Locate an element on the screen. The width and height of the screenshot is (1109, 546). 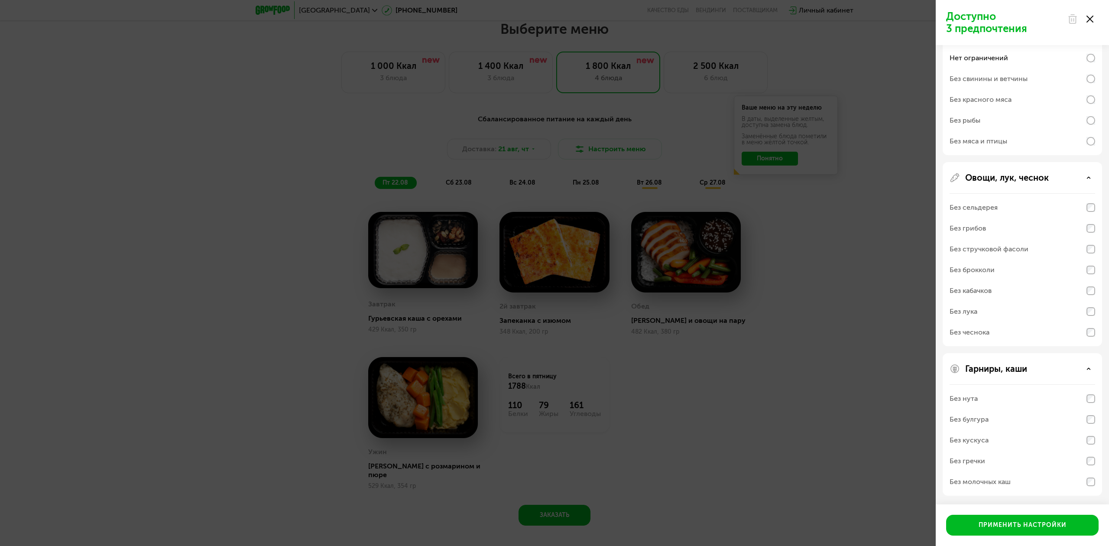
div: Без лука is located at coordinates (964, 312).